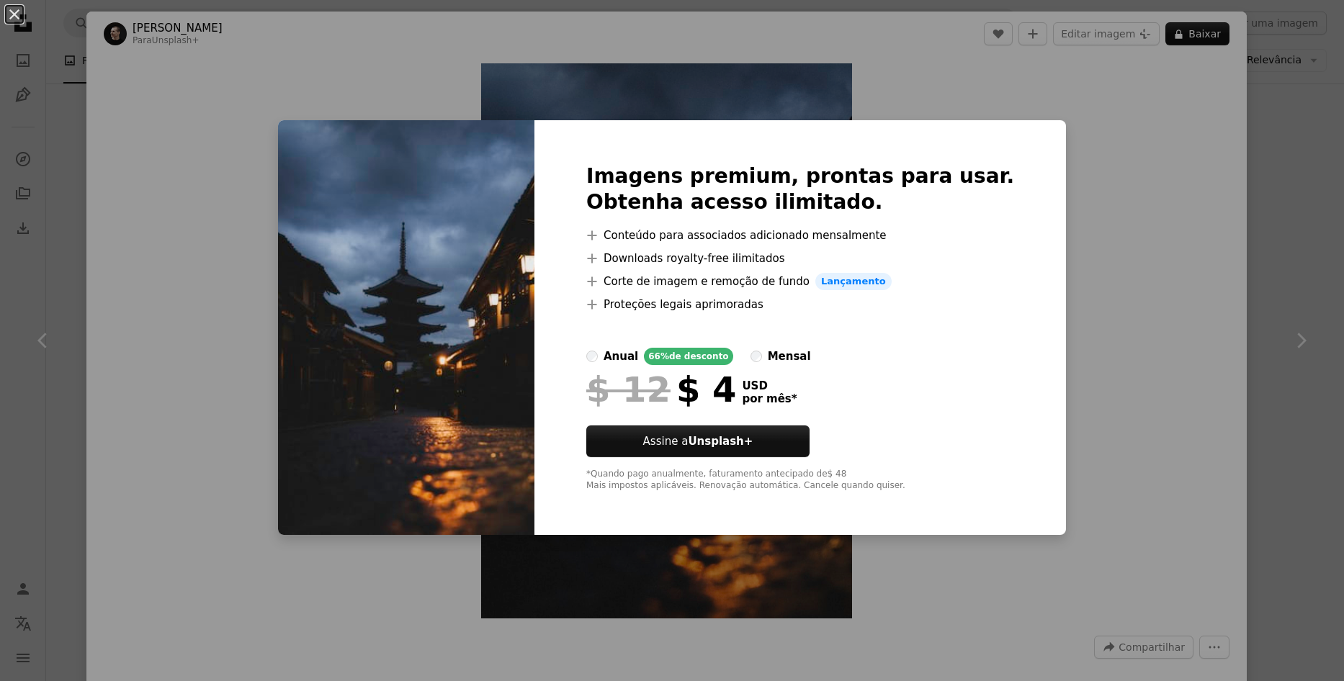  Describe the element at coordinates (800, 189) in the screenshot. I see `h2: Imagens premium, prontas para usar. Obtenha acesso ilimitado.` at that location.